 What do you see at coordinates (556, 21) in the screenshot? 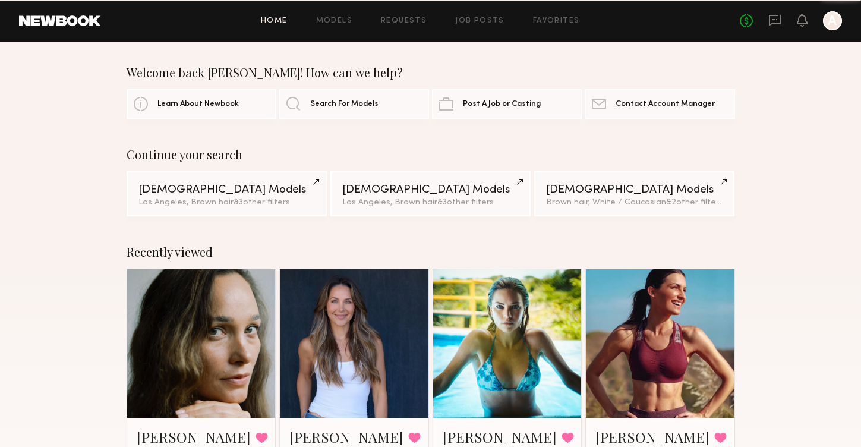
I see `a: Favorites` at bounding box center [556, 21].